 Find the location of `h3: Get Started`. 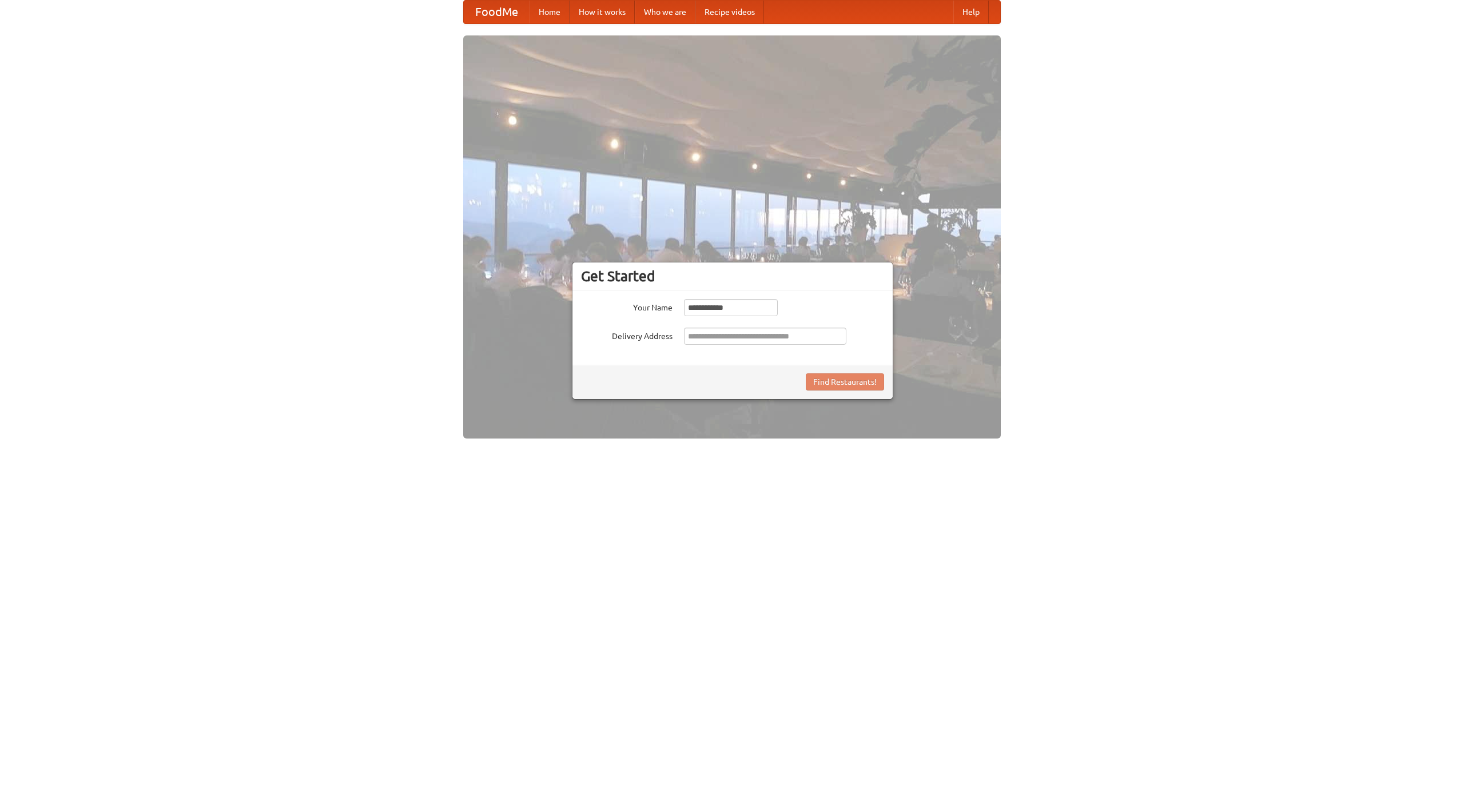

h3: Get Started is located at coordinates (733, 276).